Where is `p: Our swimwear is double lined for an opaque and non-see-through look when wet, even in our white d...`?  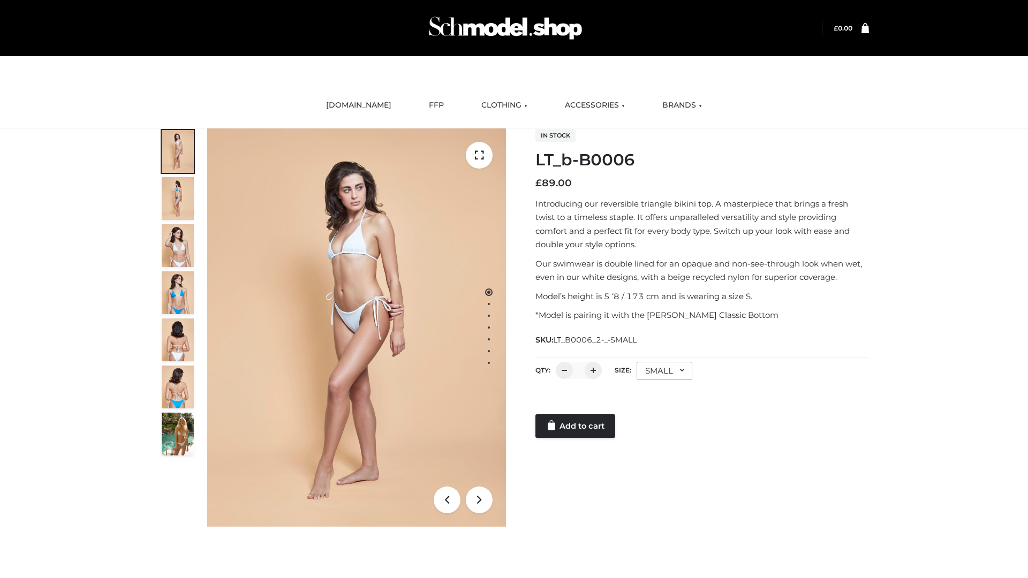 p: Our swimwear is double lined for an opaque and non-see-through look when wet, even in our white d... is located at coordinates (702, 270).